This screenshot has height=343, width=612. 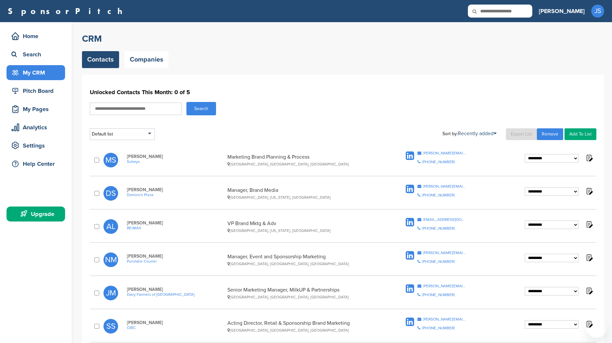 What do you see at coordinates (36, 36) in the screenshot?
I see `a: Home` at bounding box center [36, 36].